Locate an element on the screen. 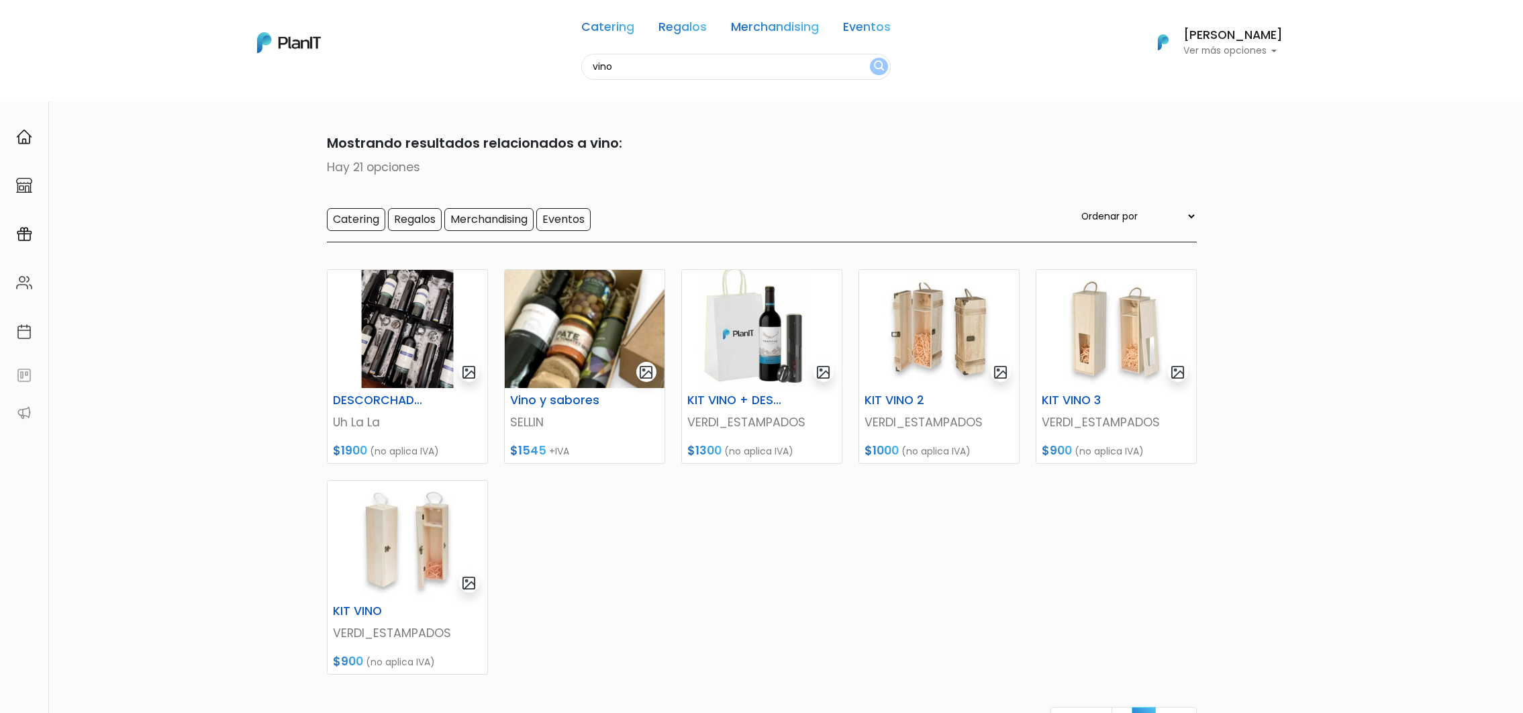  a: gallery-light KIT VINO 2 VERDI_ESTAMPADOS $1000 (no aplica IVA) is located at coordinates (939, 367).